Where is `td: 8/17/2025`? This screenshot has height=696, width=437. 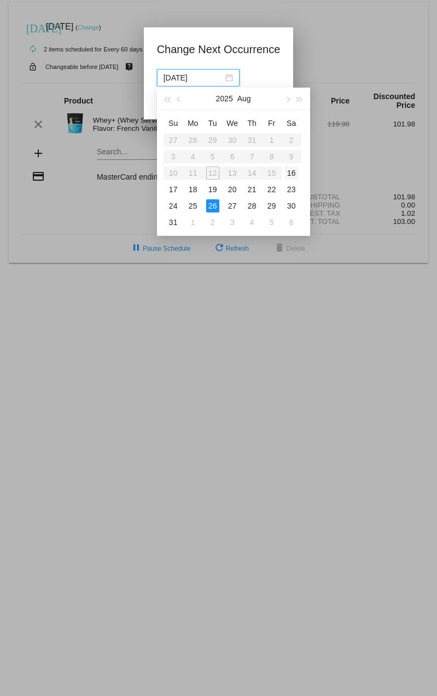
td: 8/17/2025 is located at coordinates (173, 189).